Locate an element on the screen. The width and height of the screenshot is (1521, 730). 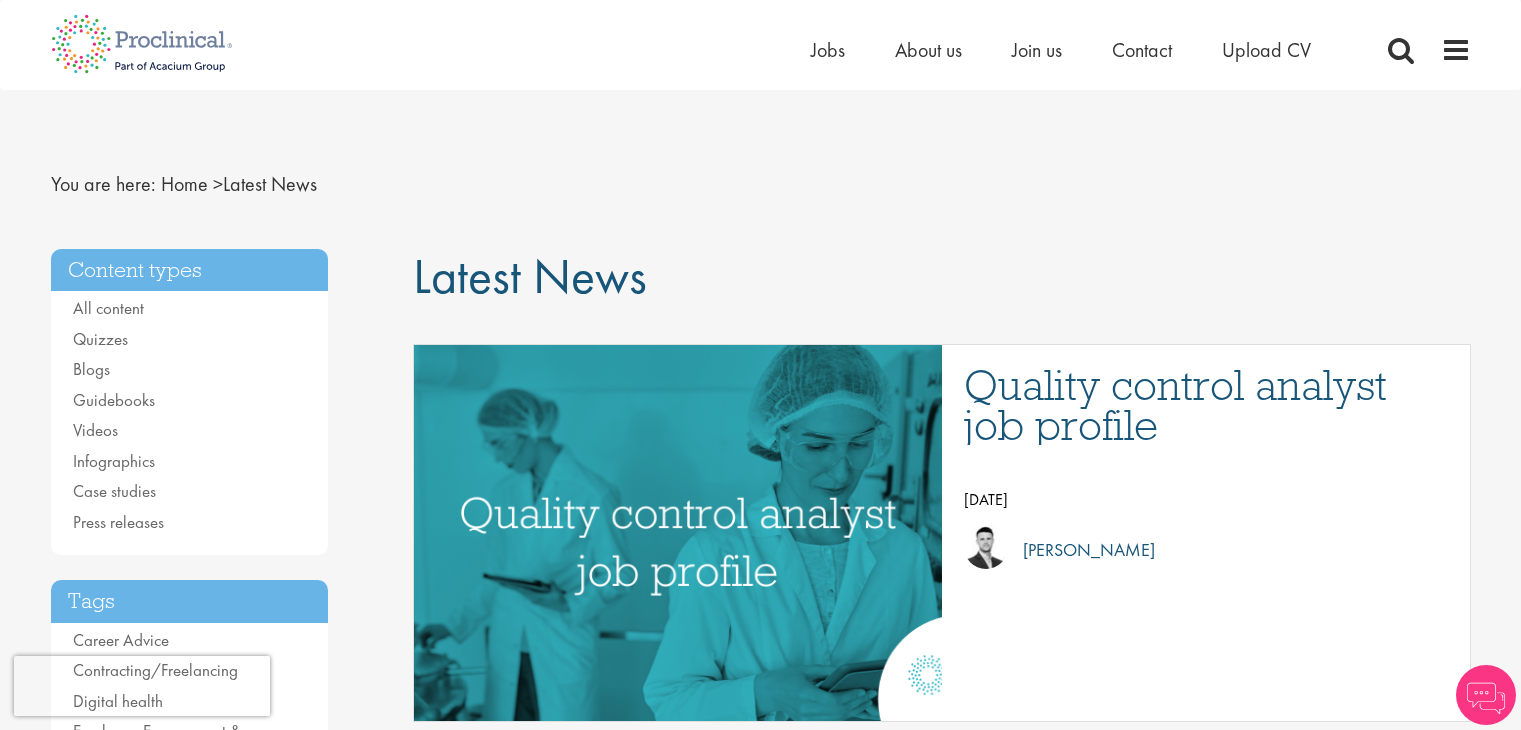
a: Upload CV is located at coordinates (1266, 50).